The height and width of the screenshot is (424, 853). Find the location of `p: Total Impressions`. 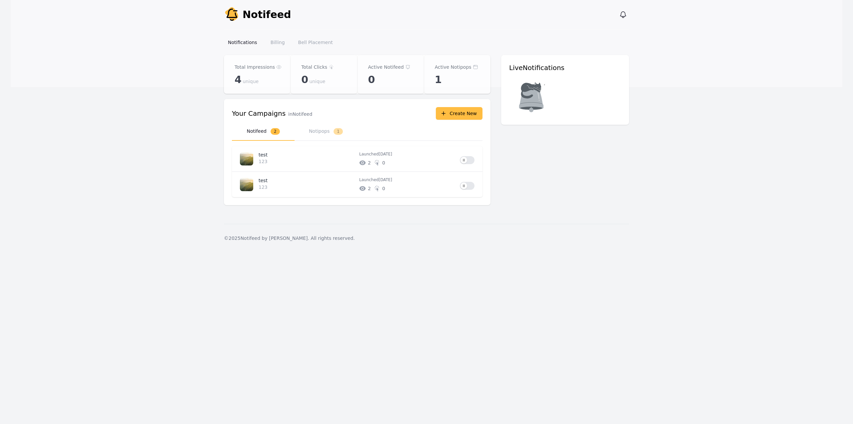

p: Total Impressions is located at coordinates (255, 67).